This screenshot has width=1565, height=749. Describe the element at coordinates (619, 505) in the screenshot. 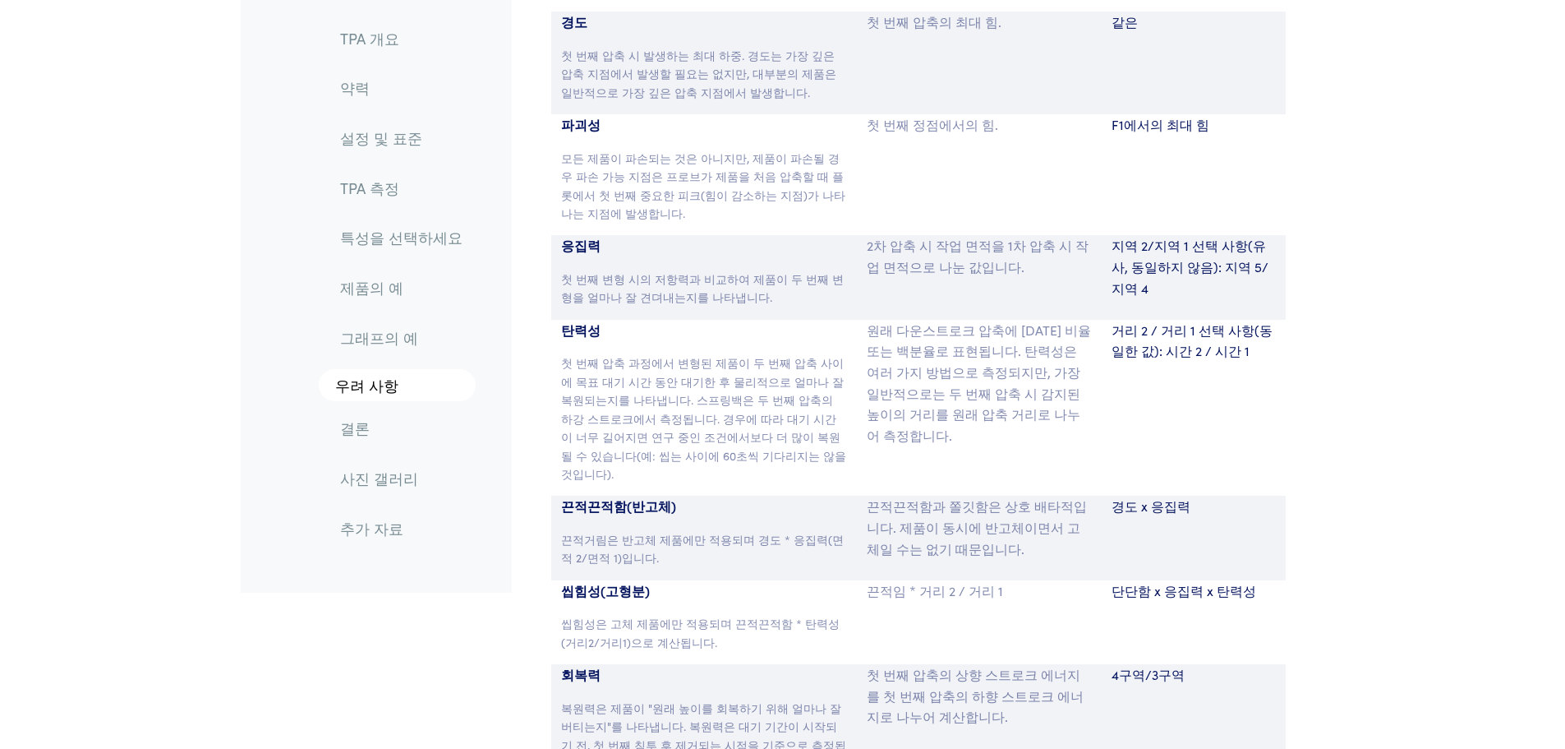

I see `font: 끈적끈적함(반고체)` at that location.